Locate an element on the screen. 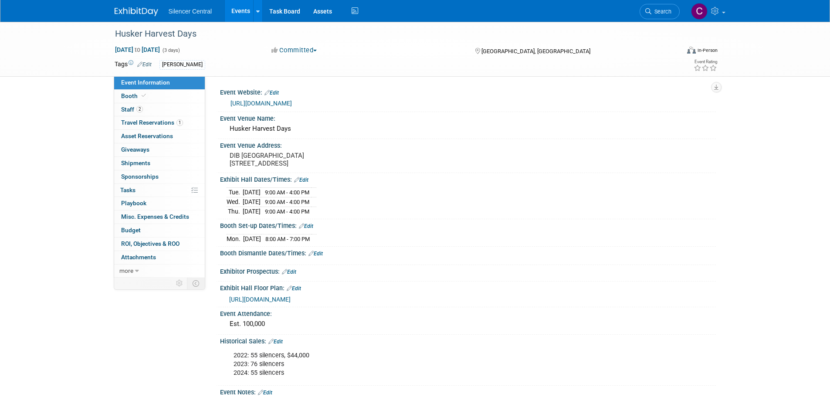 This screenshot has width=830, height=397. td: Wed. is located at coordinates (234, 202).